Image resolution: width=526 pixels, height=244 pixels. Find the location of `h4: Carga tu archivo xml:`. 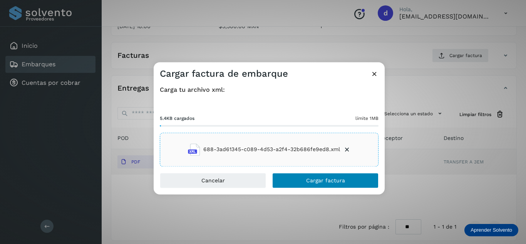

h4: Carga tu archivo xml: is located at coordinates (269, 89).